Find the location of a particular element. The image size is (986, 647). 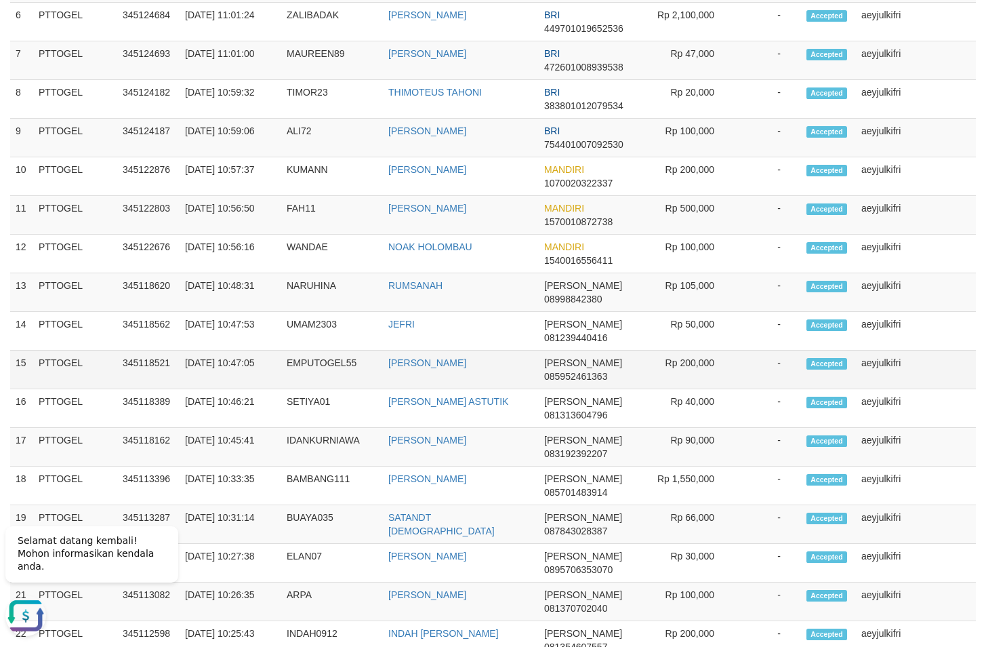

button: Open LiveChat chat widget is located at coordinates (26, 102).